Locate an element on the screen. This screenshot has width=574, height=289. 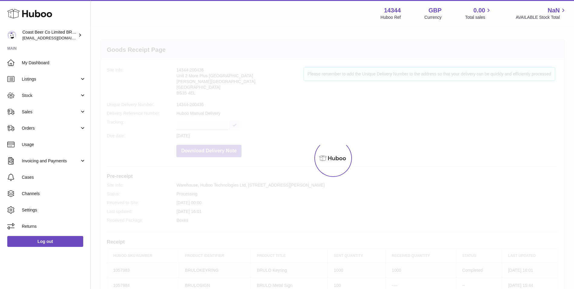
span: NaN is located at coordinates (554, 10).